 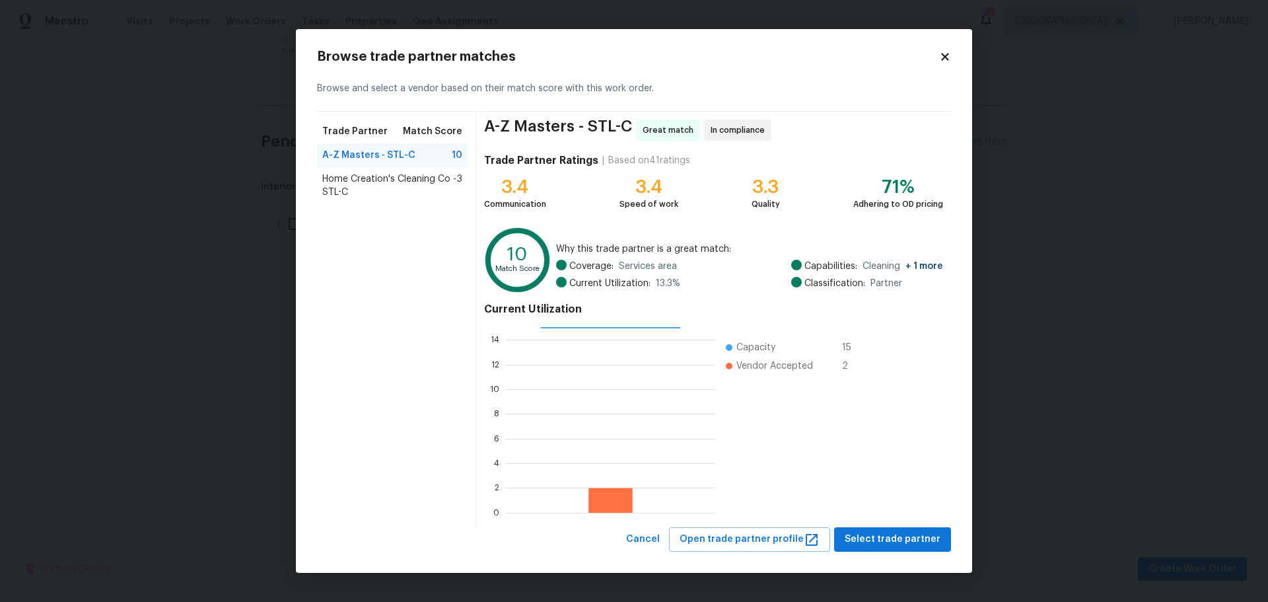 What do you see at coordinates (714, 309) in the screenshot?
I see `h4: Current Utilization` at bounding box center [714, 309].